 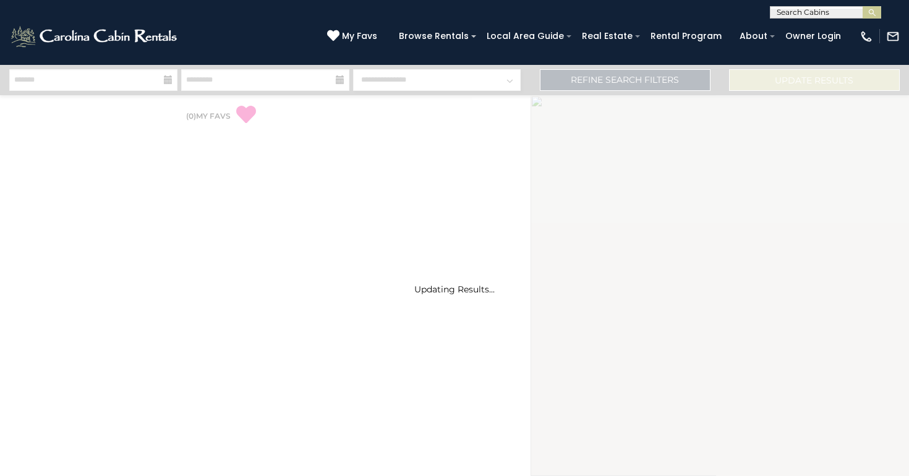 What do you see at coordinates (866, 36) in the screenshot?
I see `img: phone-regular-white.png` at bounding box center [866, 36].